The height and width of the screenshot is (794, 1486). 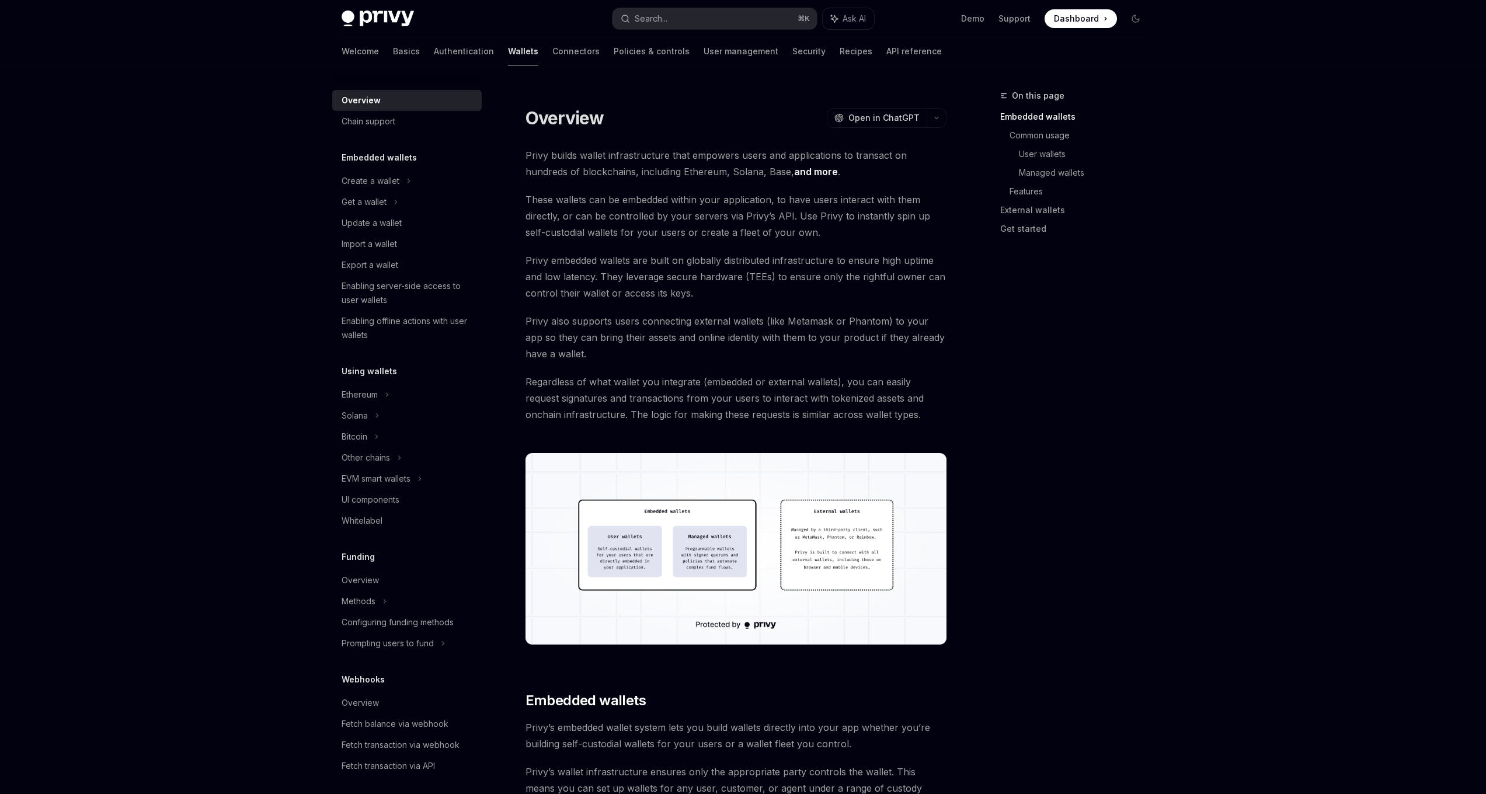 What do you see at coordinates (364, 202) in the screenshot?
I see `div: Get a wallet` at bounding box center [364, 202].